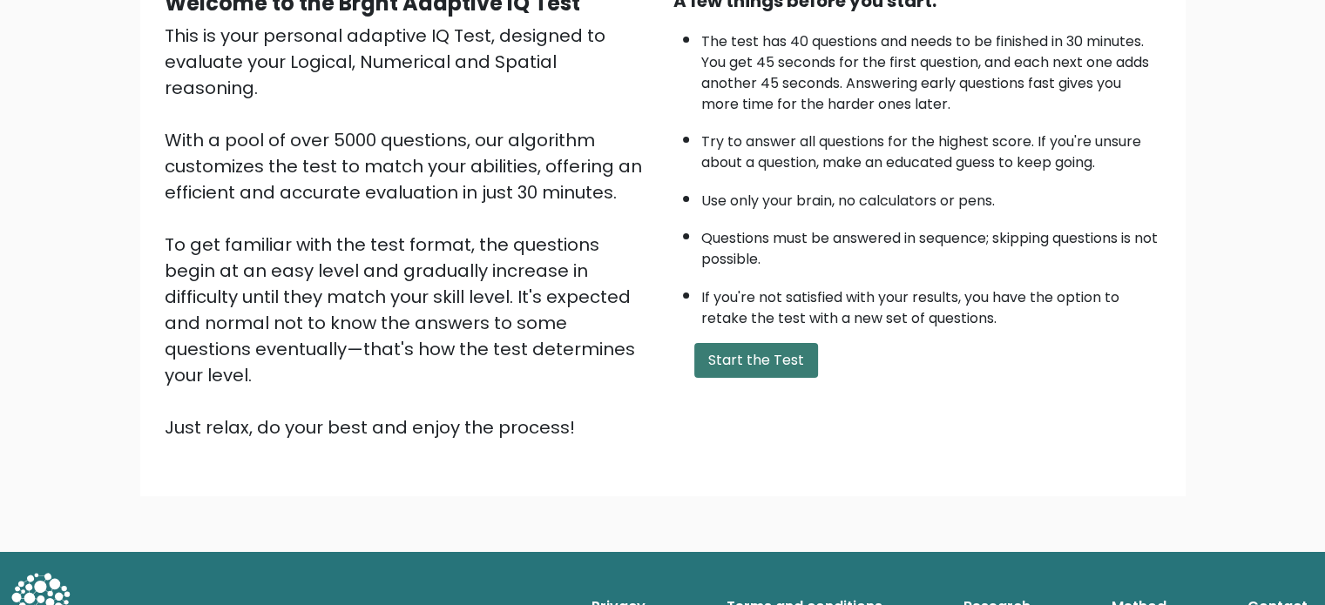 This screenshot has height=605, width=1325. I want to click on div: This is your personal adaptive IQ Test, designed to evaluate your Logical, Numerical and Spatial ..., so click(409, 232).